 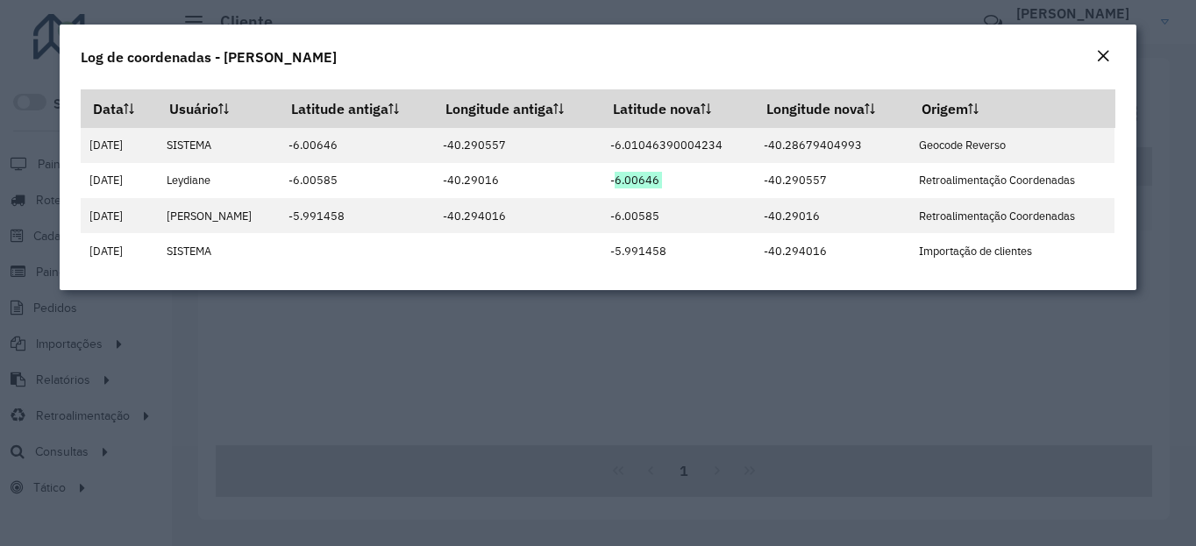 I want to click on td: -40.28679404993, so click(x=832, y=146).